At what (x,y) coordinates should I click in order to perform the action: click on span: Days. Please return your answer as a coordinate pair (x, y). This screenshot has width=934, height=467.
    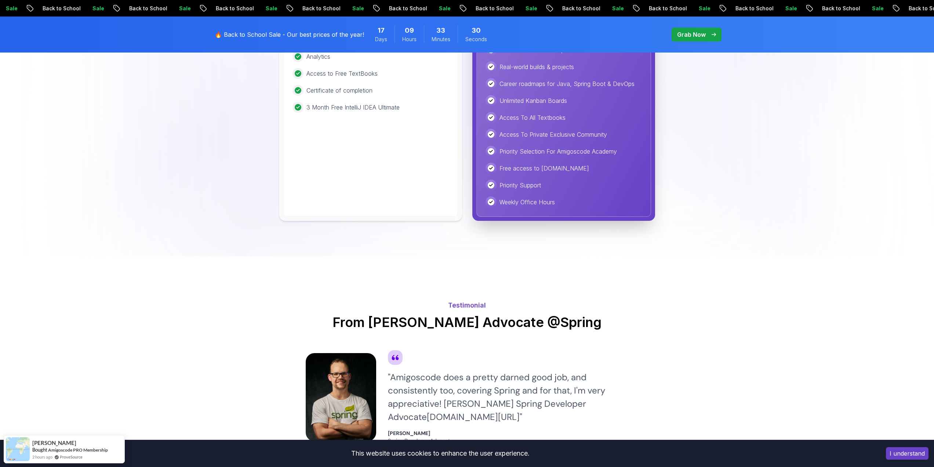
    Looking at the image, I should click on (381, 39).